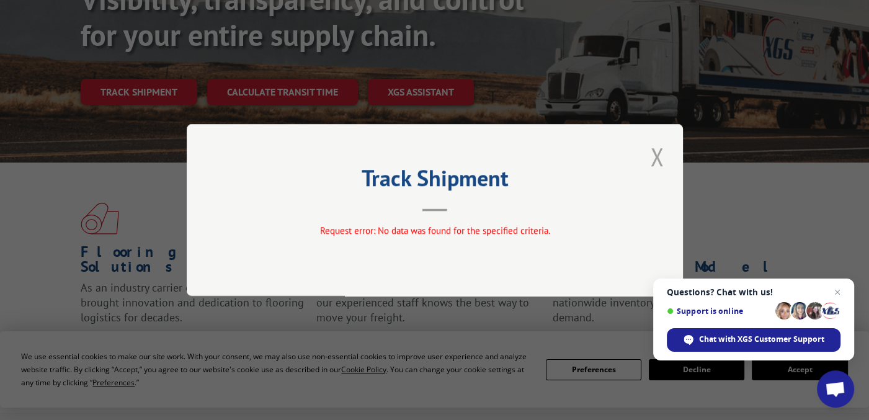  Describe the element at coordinates (657, 156) in the screenshot. I see `button: Close modal` at that location.